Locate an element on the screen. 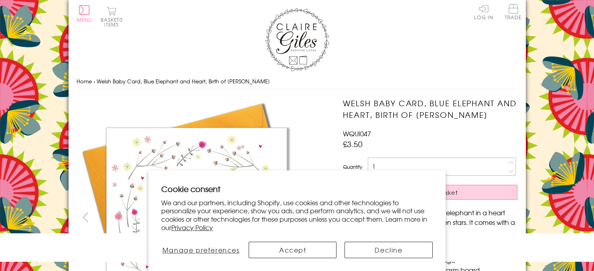 The height and width of the screenshot is (271, 594). a: Privacy Policy is located at coordinates (192, 227).